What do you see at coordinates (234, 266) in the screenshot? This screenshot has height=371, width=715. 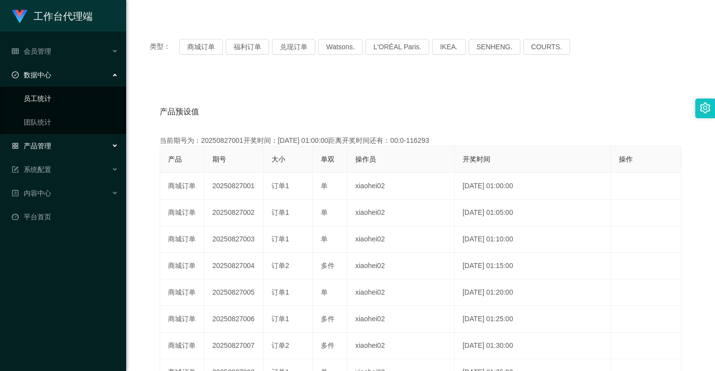 I see `td: 20250827004` at bounding box center [234, 266].